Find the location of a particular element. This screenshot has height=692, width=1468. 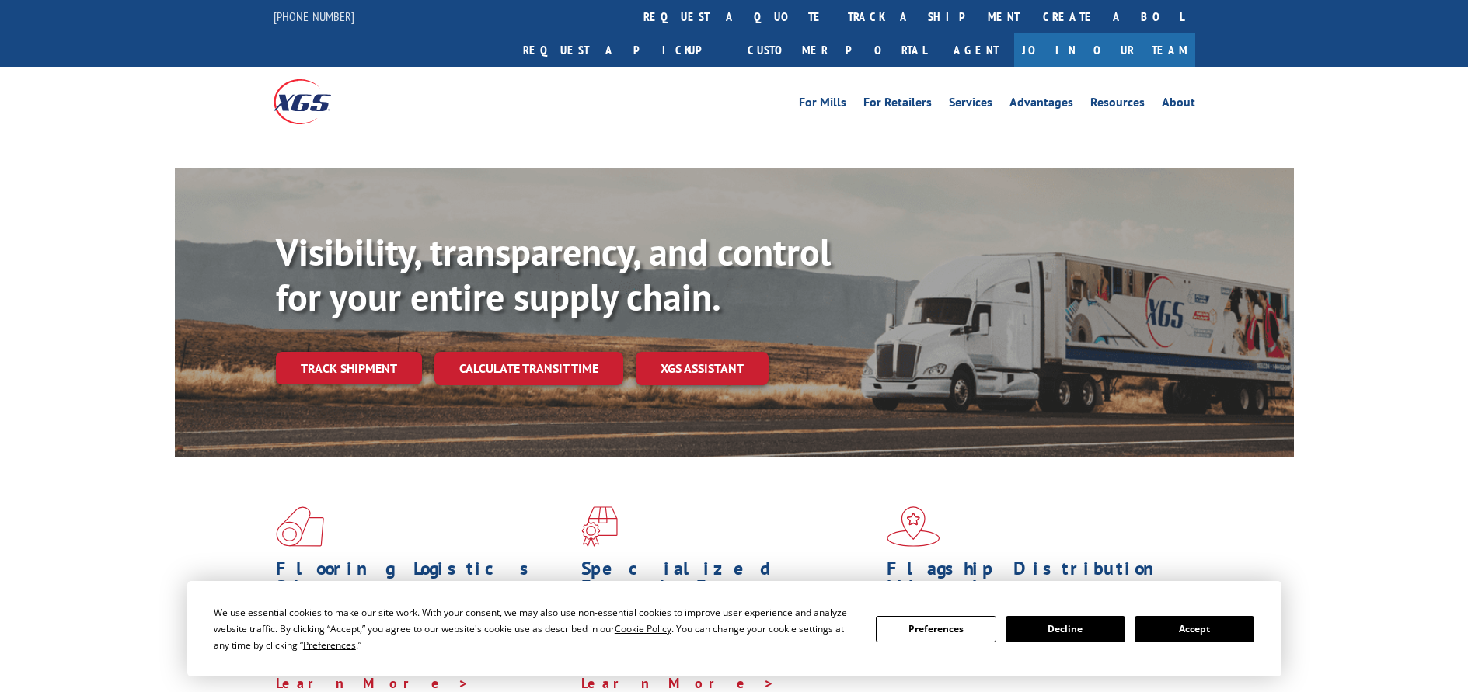

a: Join Our Team is located at coordinates (1104, 50).